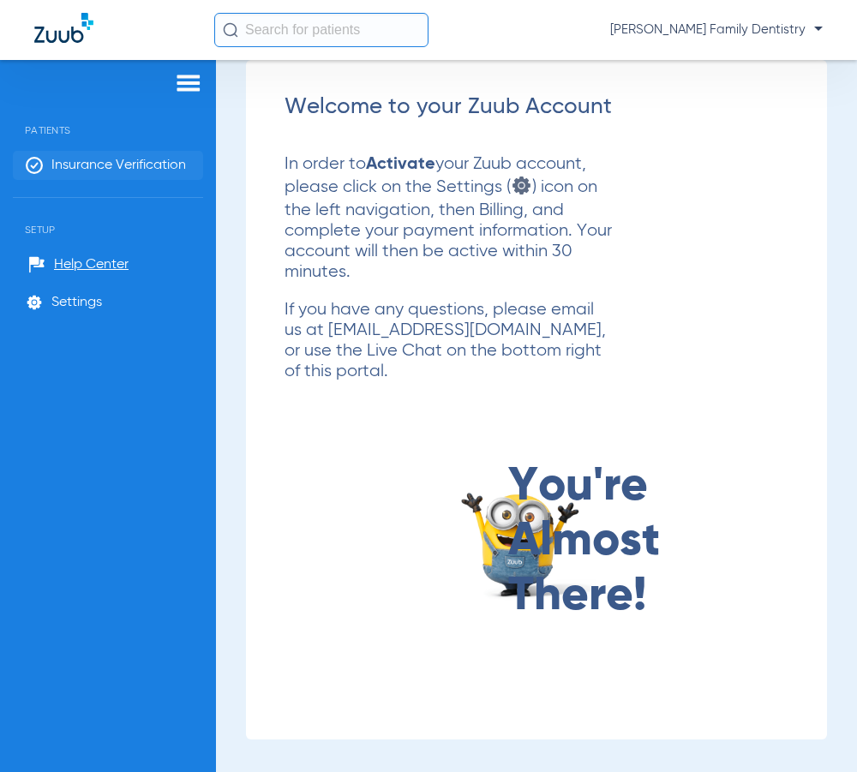 The image size is (857, 772). What do you see at coordinates (76, 303) in the screenshot?
I see `span: Settings` at bounding box center [76, 303].